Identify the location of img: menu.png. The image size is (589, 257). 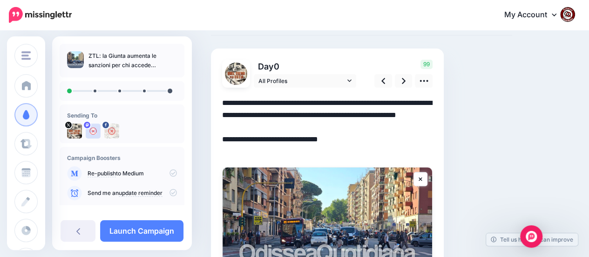
(26, 55).